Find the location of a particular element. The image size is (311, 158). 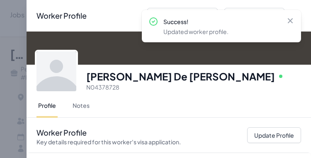

button: Next Worker is located at coordinates (254, 16).